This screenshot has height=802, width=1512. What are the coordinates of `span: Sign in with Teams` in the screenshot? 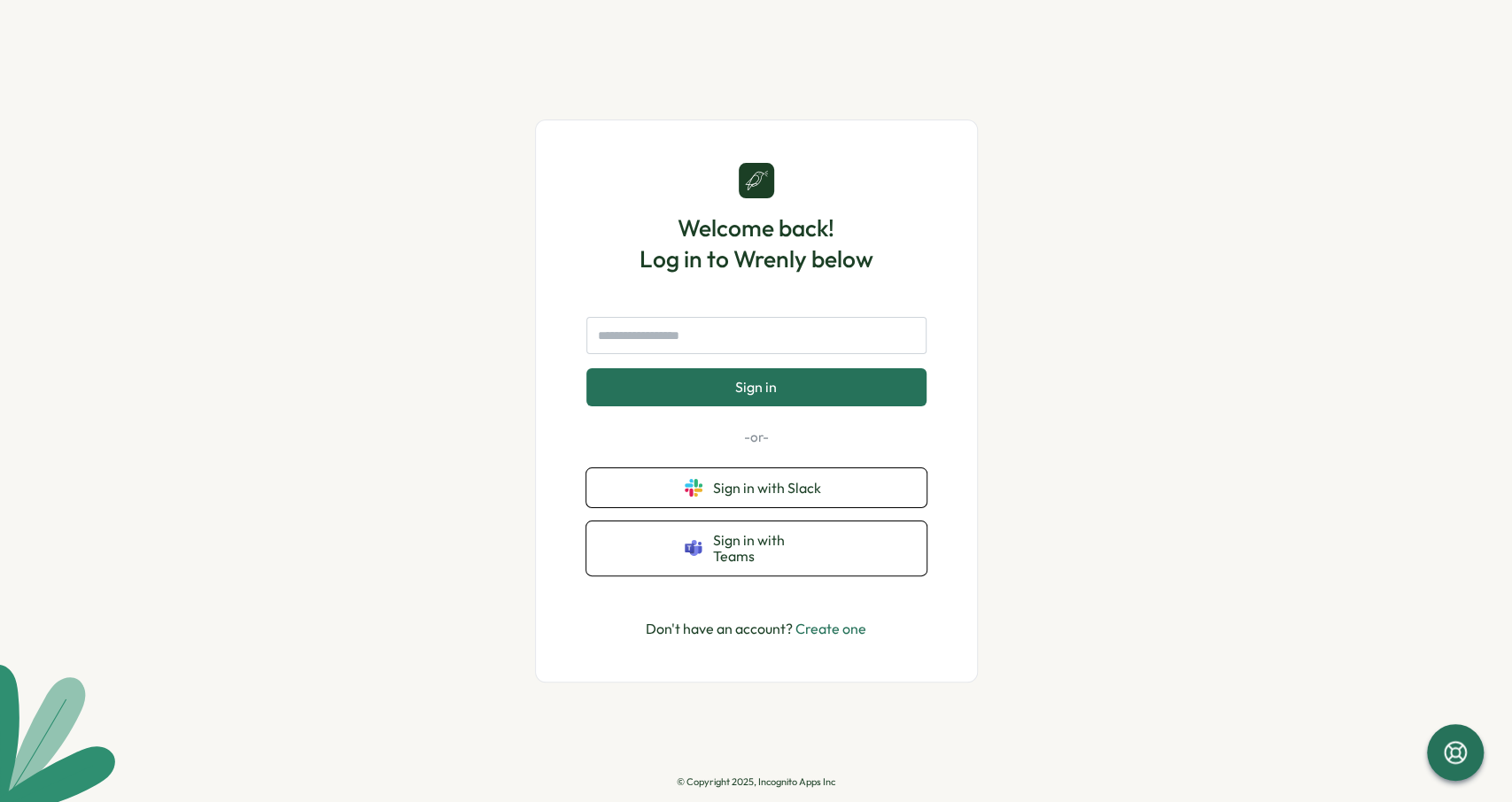 It's located at (770, 548).